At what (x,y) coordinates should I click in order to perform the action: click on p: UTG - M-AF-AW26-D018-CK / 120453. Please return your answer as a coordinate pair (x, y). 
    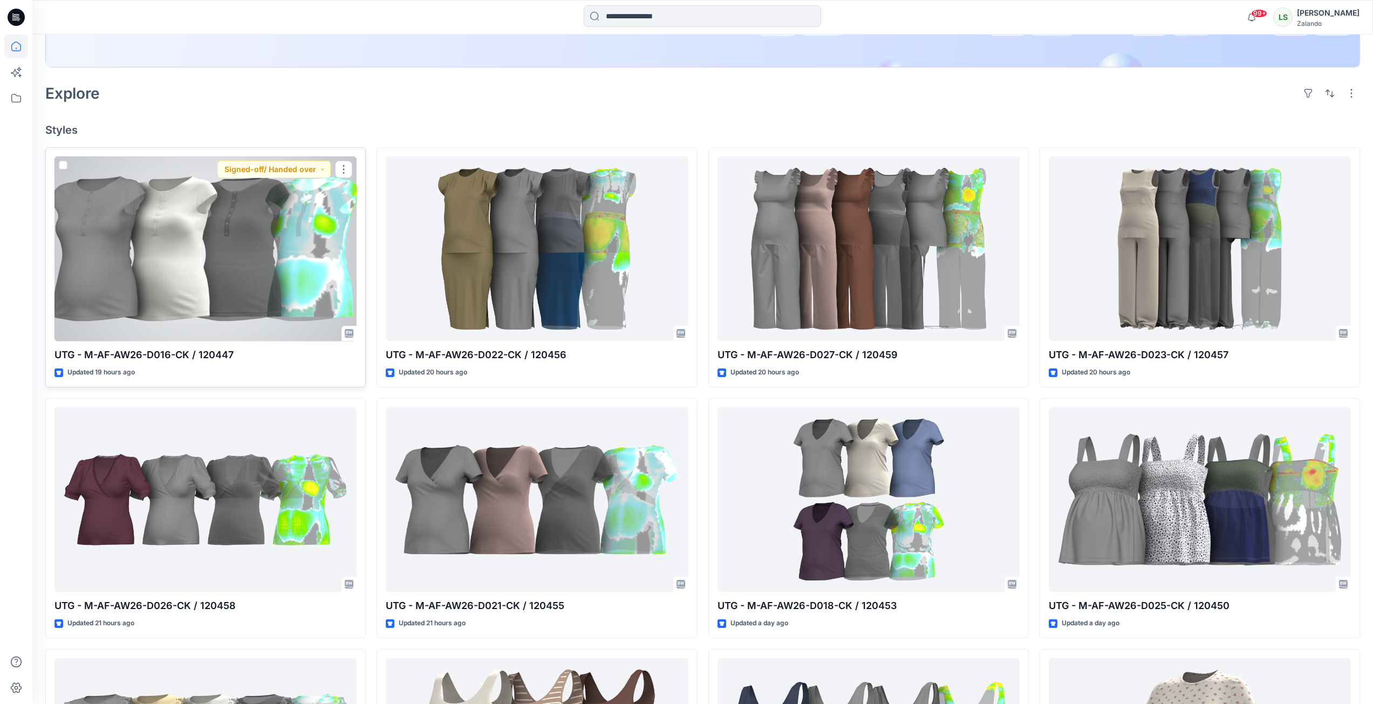
    Looking at the image, I should click on (869, 606).